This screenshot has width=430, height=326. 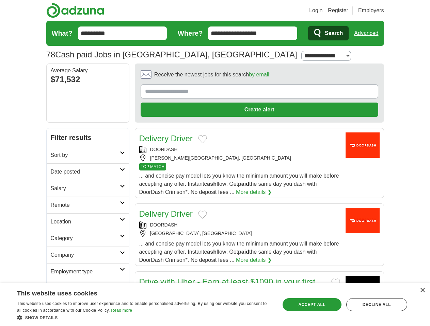 What do you see at coordinates (88, 238) in the screenshot?
I see `a: Category` at bounding box center [88, 238].